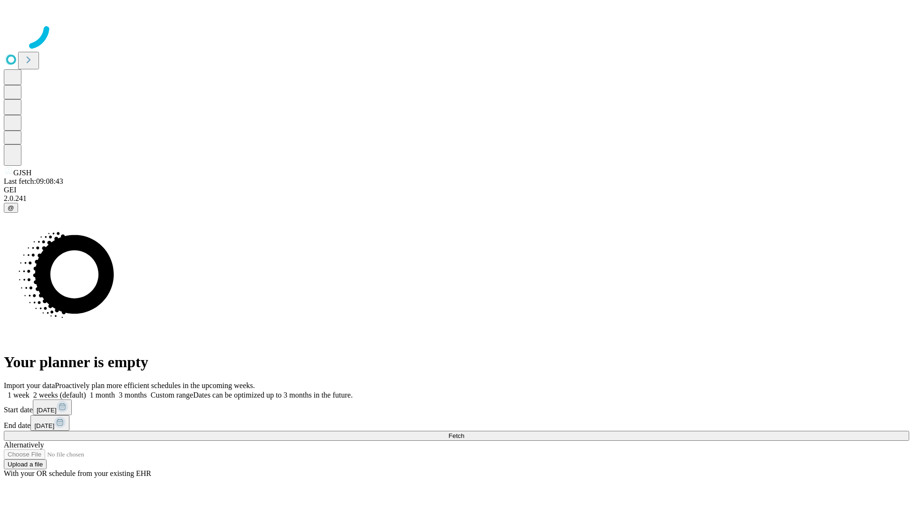 The image size is (913, 513). I want to click on button: Fetch, so click(456, 436).